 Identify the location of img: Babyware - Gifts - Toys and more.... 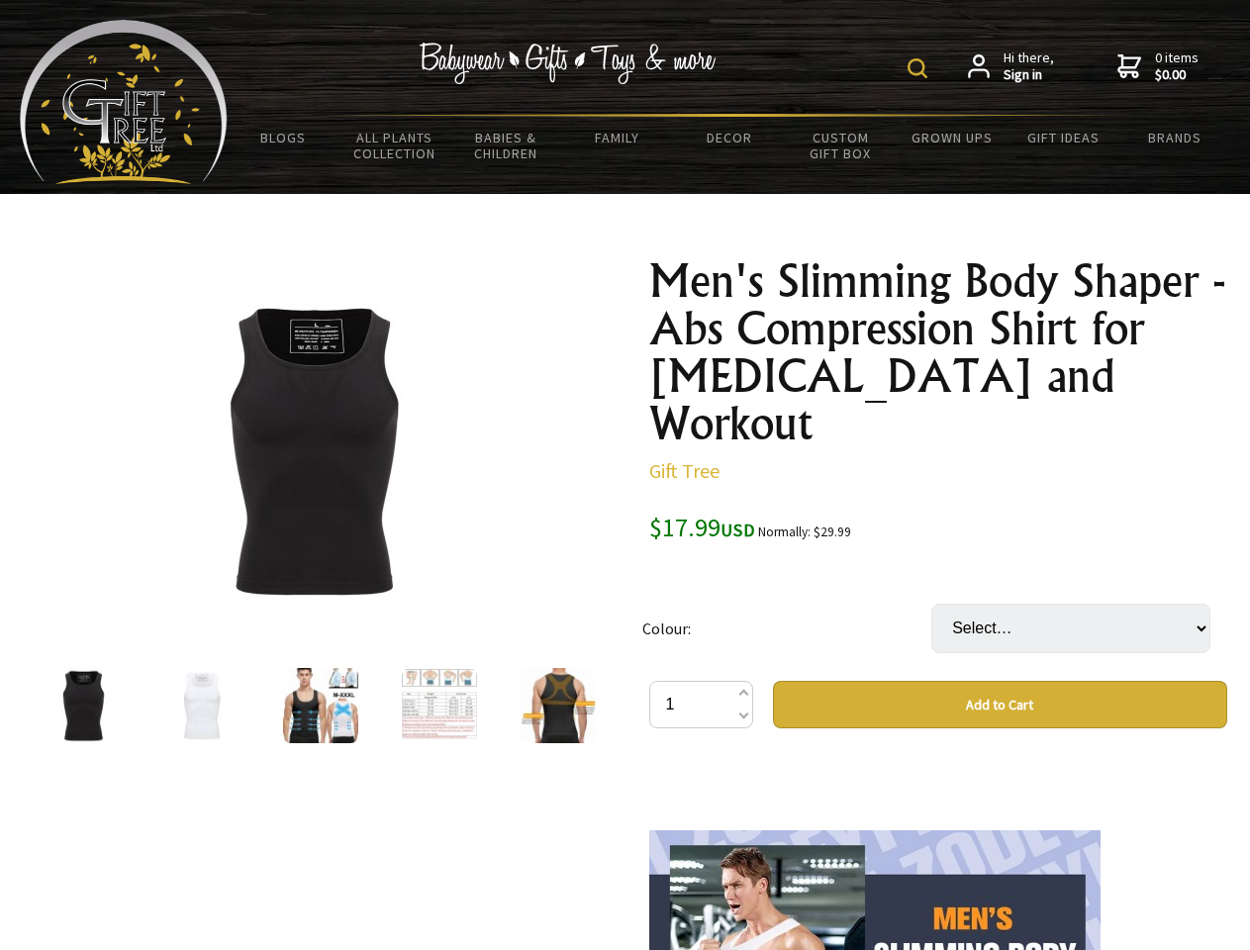
(124, 102).